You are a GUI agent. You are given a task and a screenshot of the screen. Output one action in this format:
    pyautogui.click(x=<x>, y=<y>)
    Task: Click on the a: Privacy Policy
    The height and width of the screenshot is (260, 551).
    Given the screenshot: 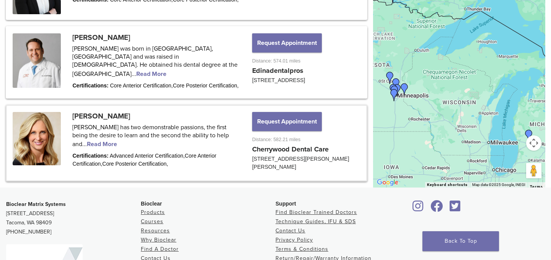 What is the action you would take?
    pyautogui.click(x=294, y=239)
    